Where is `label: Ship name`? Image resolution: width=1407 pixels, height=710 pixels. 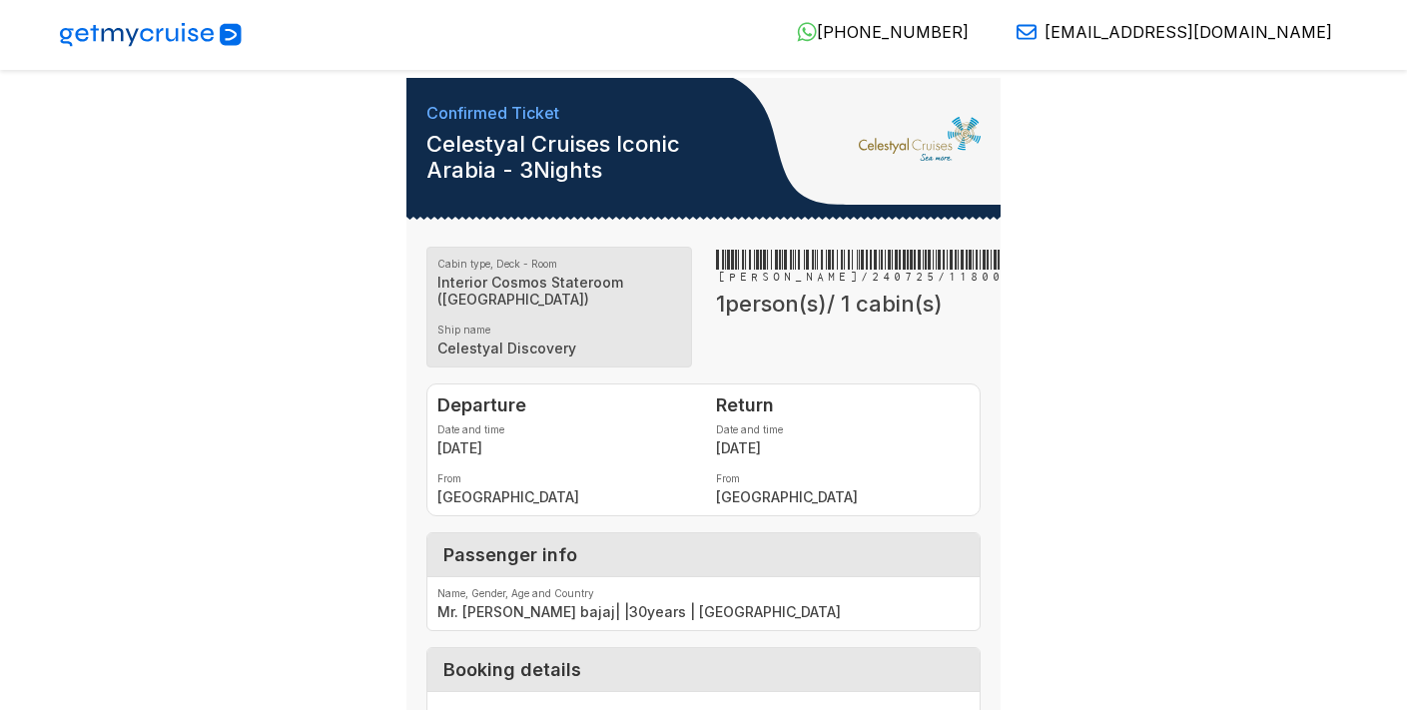 label: Ship name is located at coordinates (559, 330).